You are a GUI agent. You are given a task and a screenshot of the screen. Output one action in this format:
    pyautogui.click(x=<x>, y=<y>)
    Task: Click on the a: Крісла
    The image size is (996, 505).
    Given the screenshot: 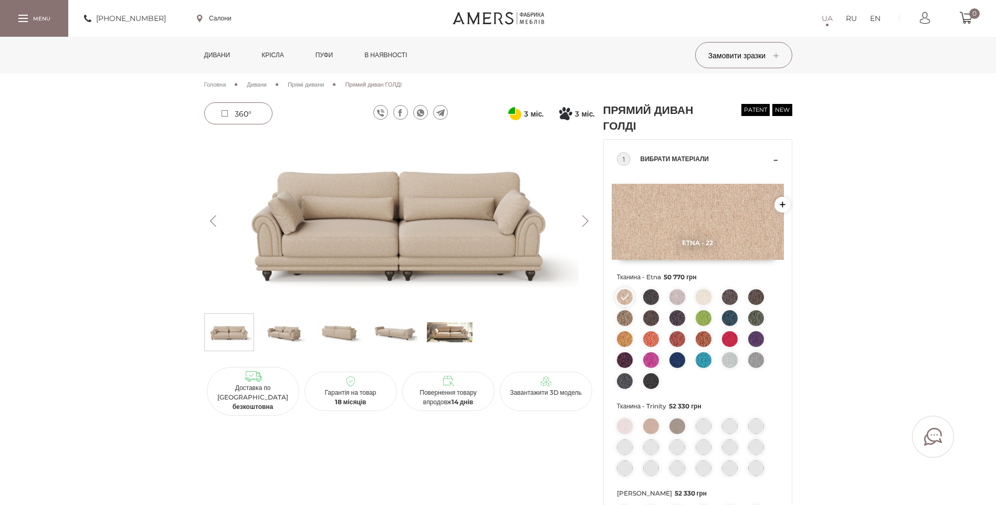 What is the action you would take?
    pyautogui.click(x=273, y=55)
    